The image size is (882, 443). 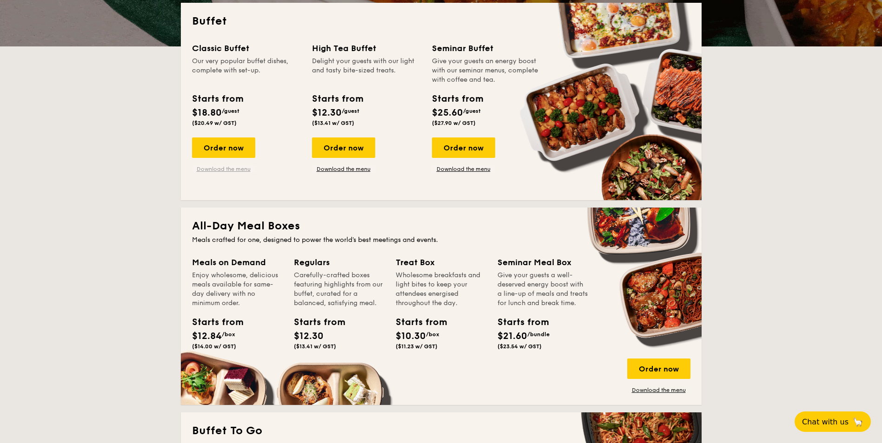 What do you see at coordinates (214, 347) in the screenshot?
I see `span: ($14.00 w/ GST)` at bounding box center [214, 347].